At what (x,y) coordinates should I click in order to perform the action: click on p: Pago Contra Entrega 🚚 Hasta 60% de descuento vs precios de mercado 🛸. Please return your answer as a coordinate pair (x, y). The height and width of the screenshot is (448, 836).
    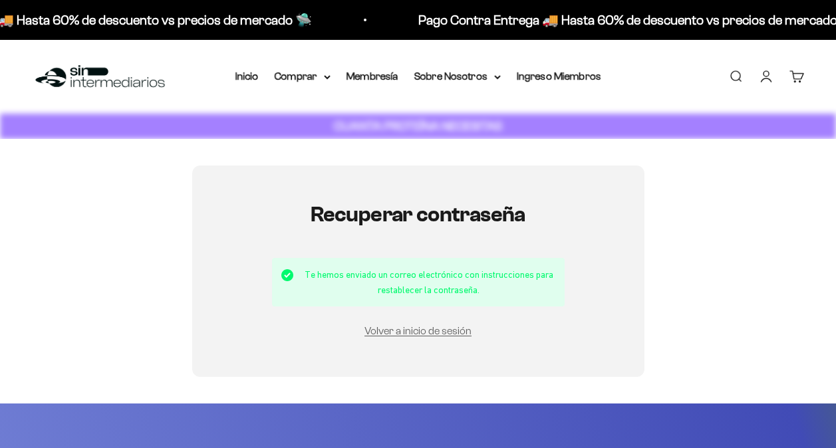
    Looking at the image, I should click on (615, 20).